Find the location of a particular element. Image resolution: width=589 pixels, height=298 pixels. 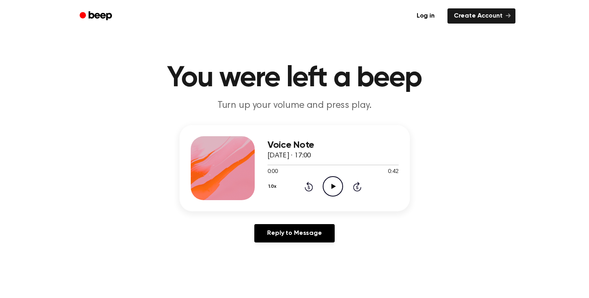

span: 0:42 is located at coordinates (393, 172).